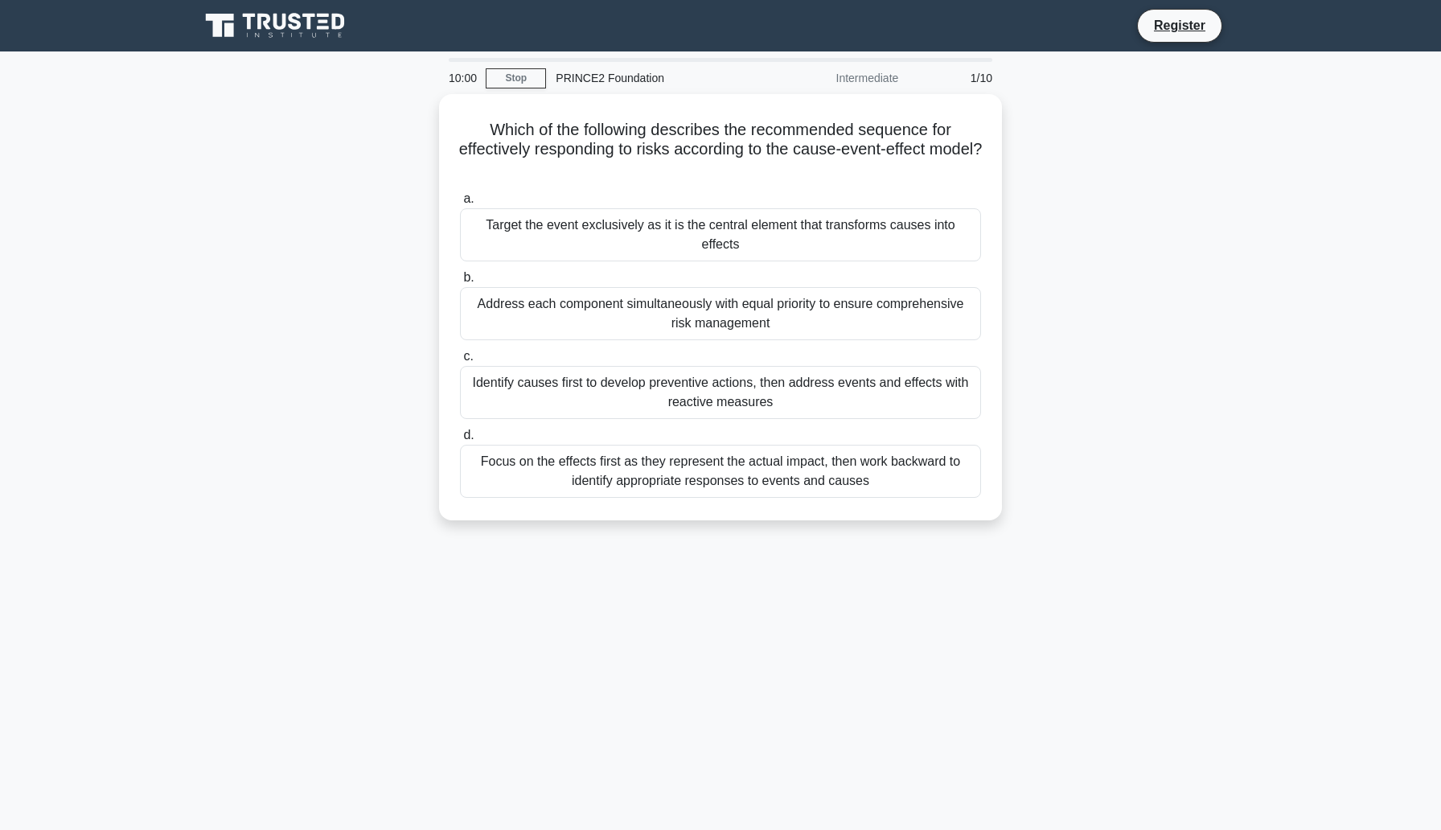  Describe the element at coordinates (721, 150) in the screenshot. I see `h5: Which of the following describes the recommended sequence for effectively responding to risks acc...` at that location.